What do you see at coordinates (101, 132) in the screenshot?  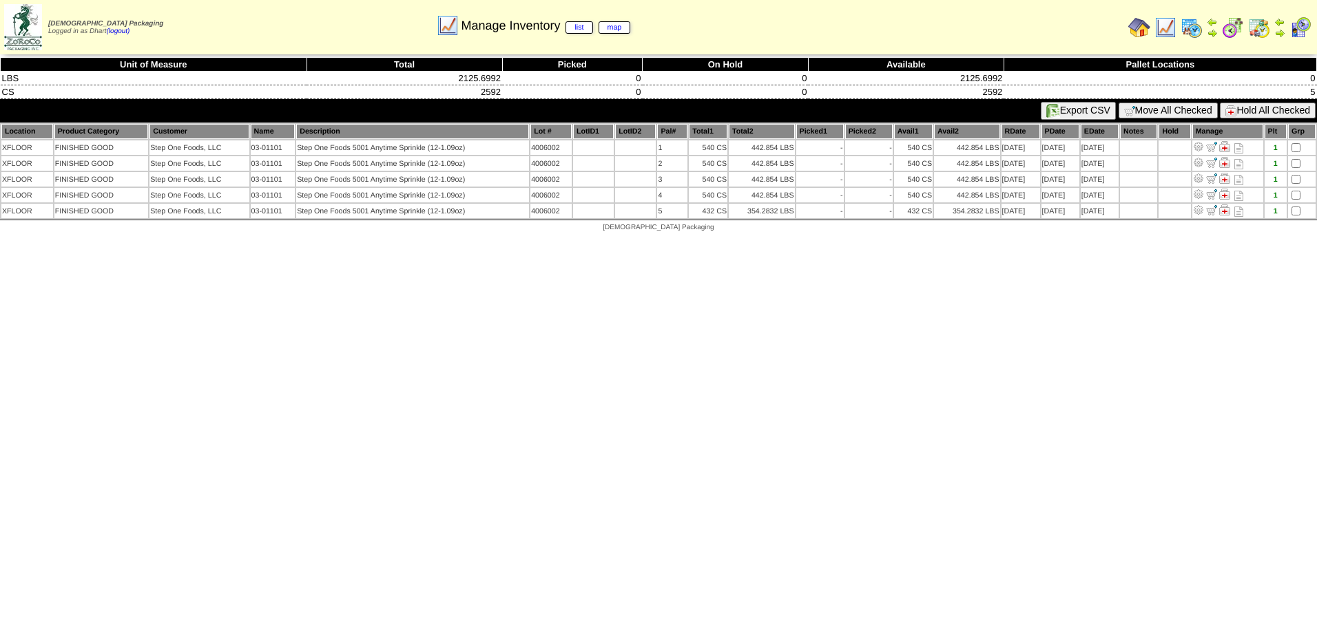 I see `th: Product Category` at bounding box center [101, 132].